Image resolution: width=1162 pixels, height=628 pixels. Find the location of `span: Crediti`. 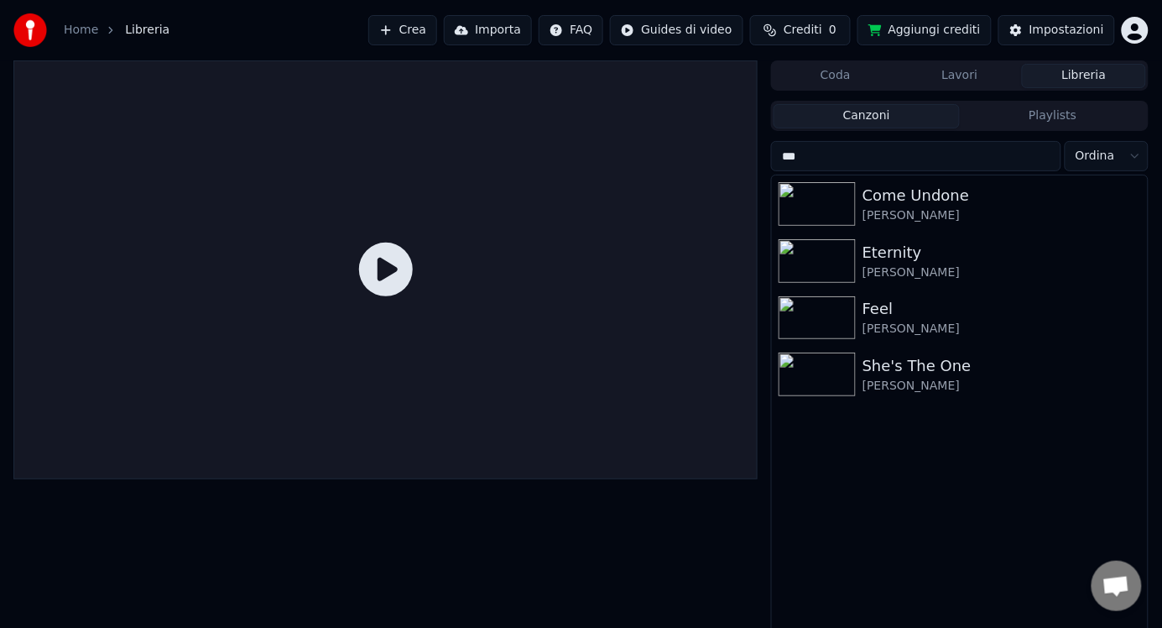

span: Crediti is located at coordinates (803, 30).